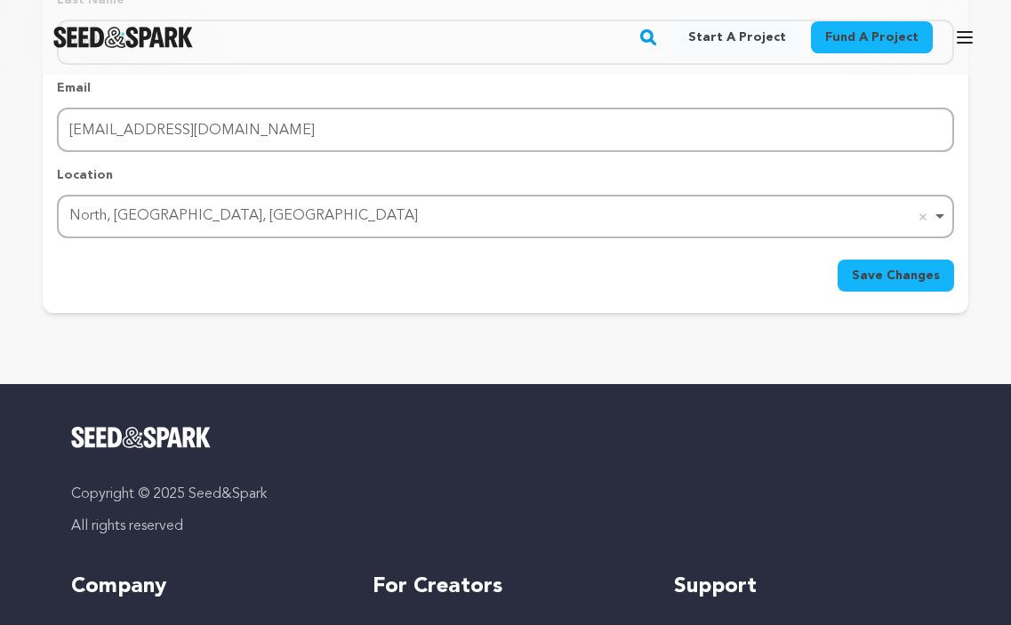 The width and height of the screenshot is (1011, 625). Describe the element at coordinates (923, 217) in the screenshot. I see `button: Remove item: 'ChIJQ1iL-Yh1uokR9n0o9a9jNKo'` at that location.